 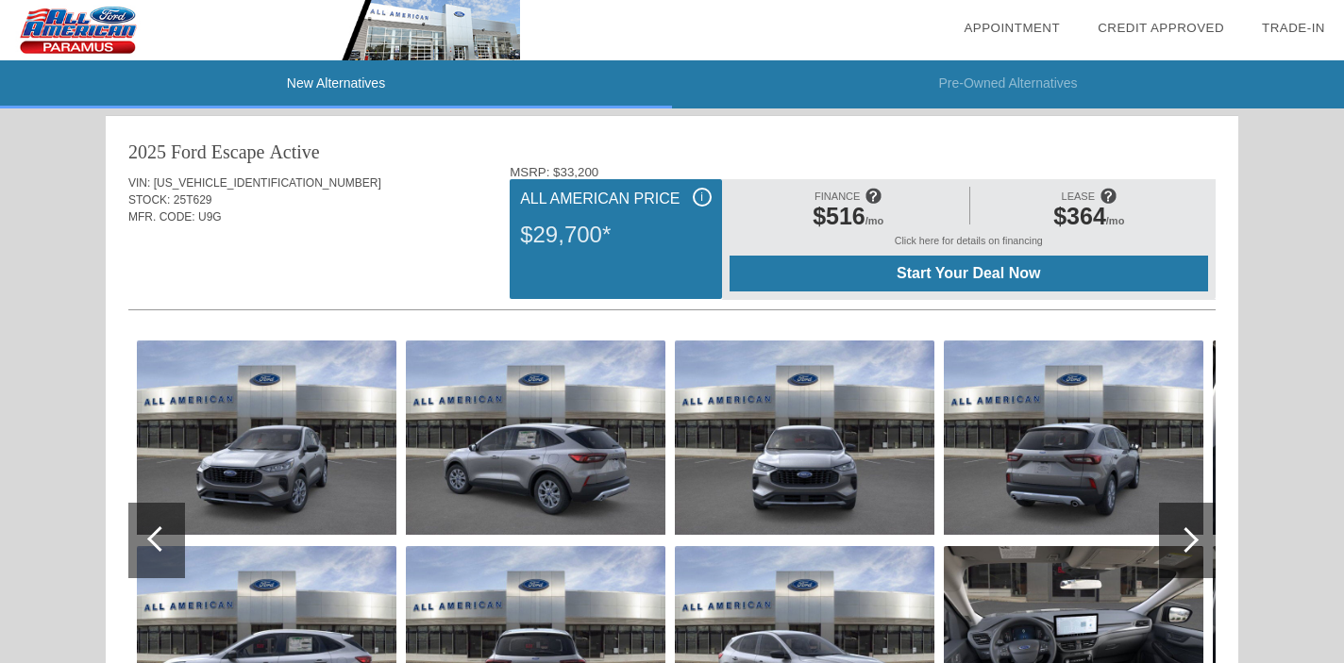 I want to click on span: MFR. CODE:, so click(x=161, y=217).